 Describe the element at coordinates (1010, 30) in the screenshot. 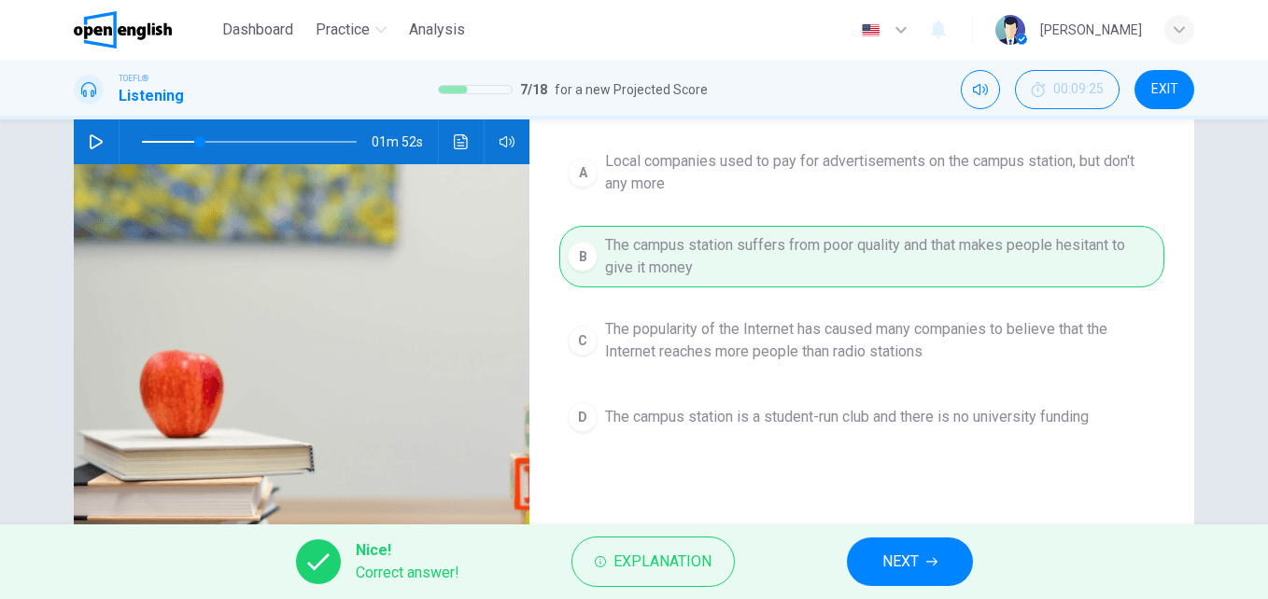

I see `img: Profile picture` at that location.